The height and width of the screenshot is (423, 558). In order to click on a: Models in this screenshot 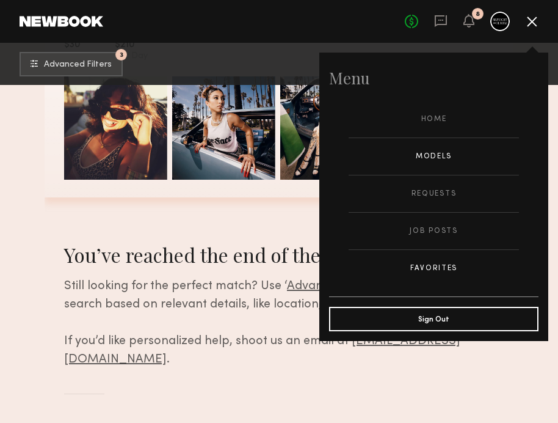, I will do `click(434, 156)`.